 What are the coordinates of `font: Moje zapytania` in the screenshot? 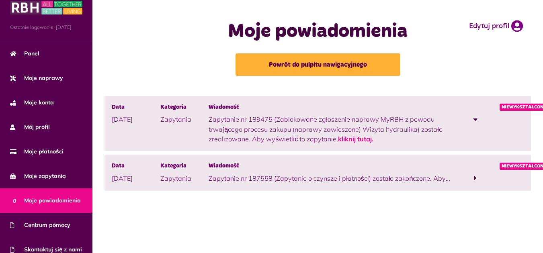 It's located at (45, 176).